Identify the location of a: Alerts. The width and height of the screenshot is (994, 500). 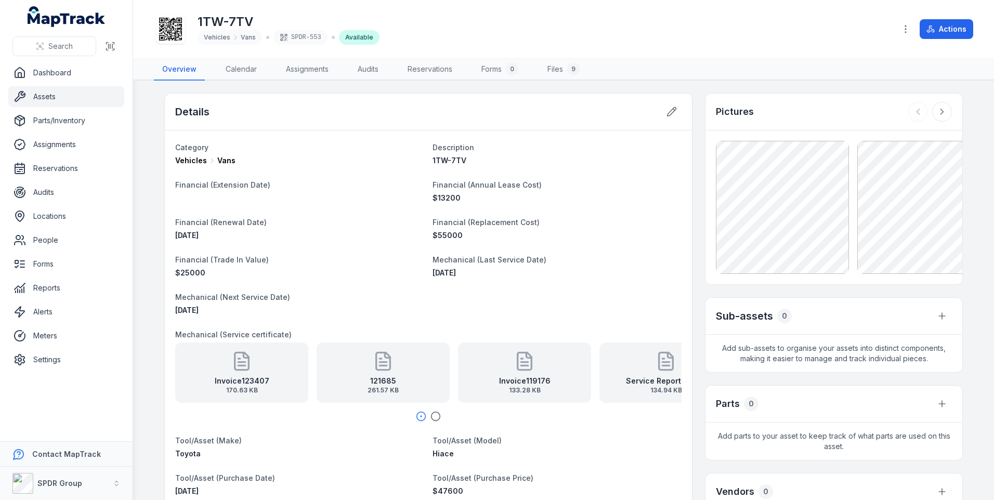
(66, 312).